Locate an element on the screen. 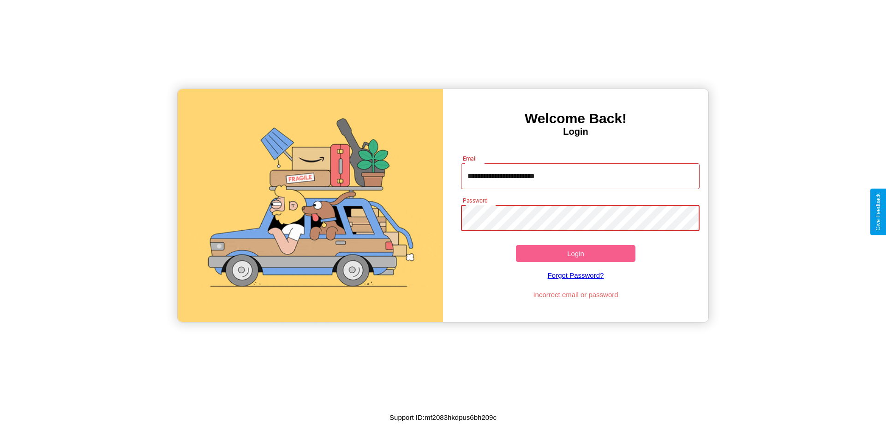 The width and height of the screenshot is (886, 424). label: Password is located at coordinates (475, 200).